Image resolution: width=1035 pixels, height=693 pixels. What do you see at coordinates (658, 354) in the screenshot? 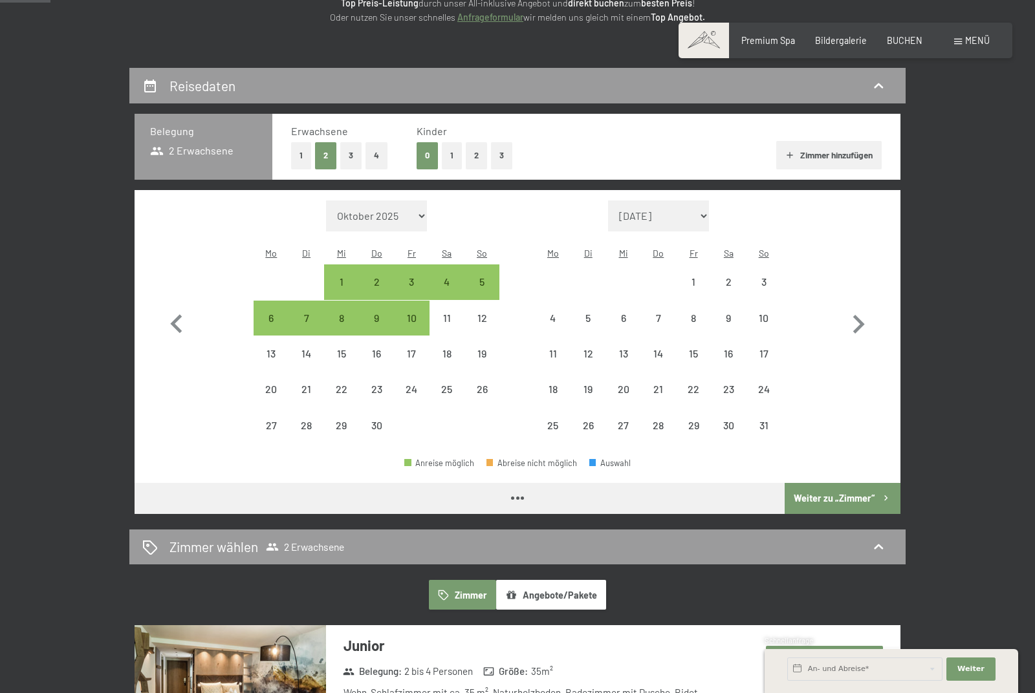
I see `div: Thu May 14 2026` at bounding box center [658, 354].